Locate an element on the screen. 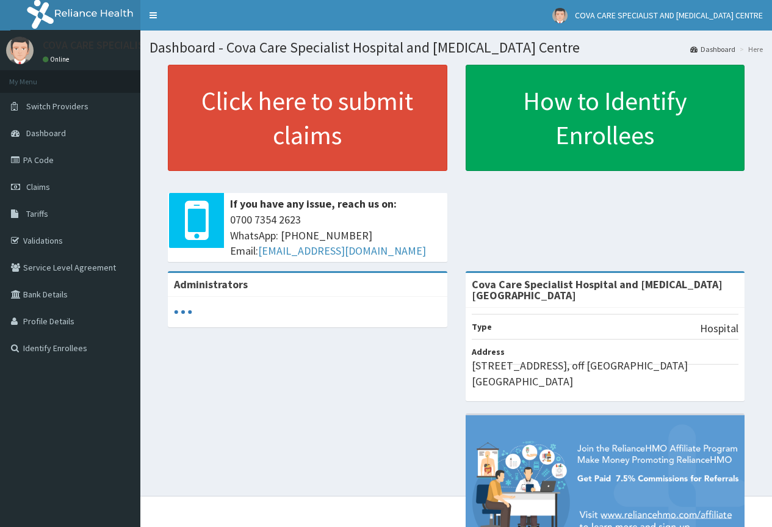  a: Dashboard is located at coordinates (713, 49).